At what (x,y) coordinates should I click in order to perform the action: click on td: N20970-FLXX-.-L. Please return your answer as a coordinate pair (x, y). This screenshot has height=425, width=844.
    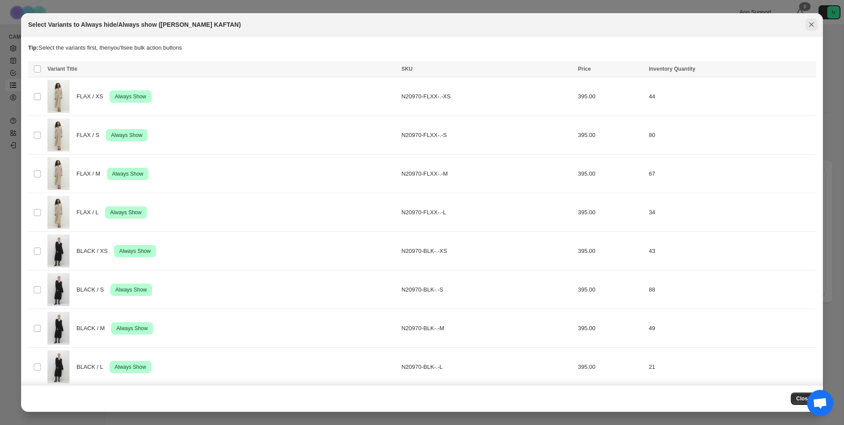
    Looking at the image, I should click on (487, 213).